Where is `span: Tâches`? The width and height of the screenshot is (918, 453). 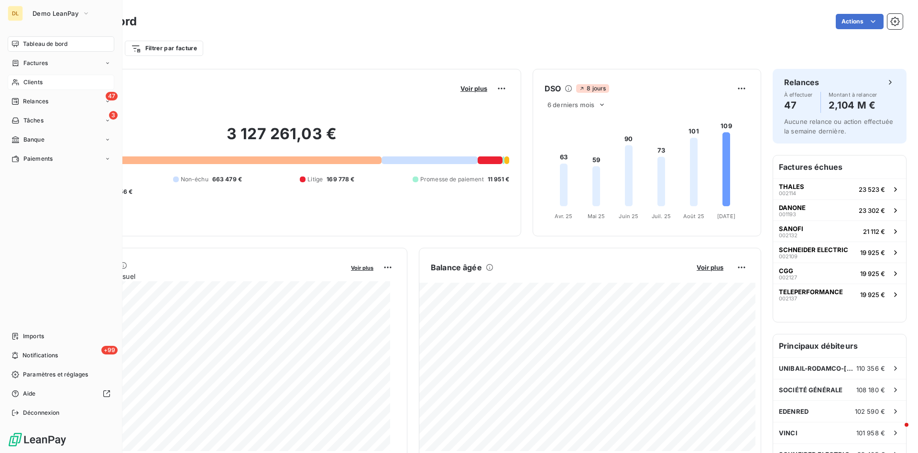 span: Tâches is located at coordinates (33, 121).